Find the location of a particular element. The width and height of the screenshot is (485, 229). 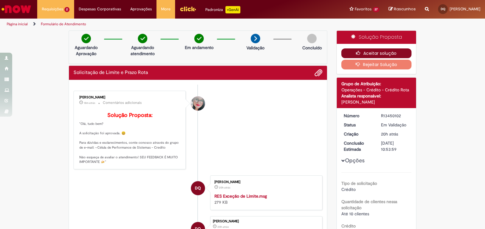

p: Aguardando Aprovação is located at coordinates (86, 51).